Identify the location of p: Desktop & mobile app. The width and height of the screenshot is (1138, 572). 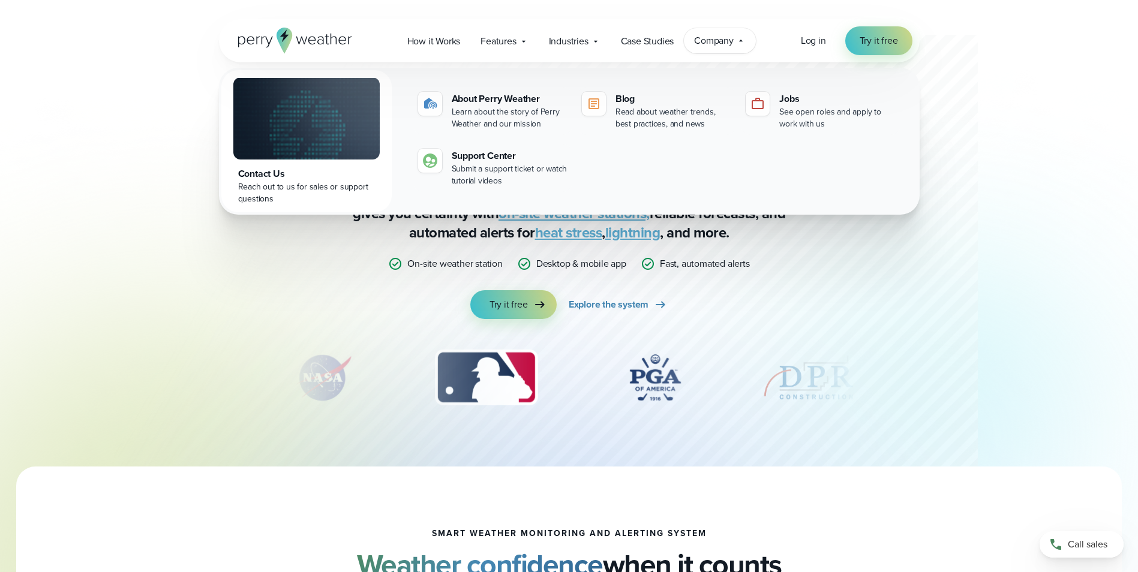
(581, 264).